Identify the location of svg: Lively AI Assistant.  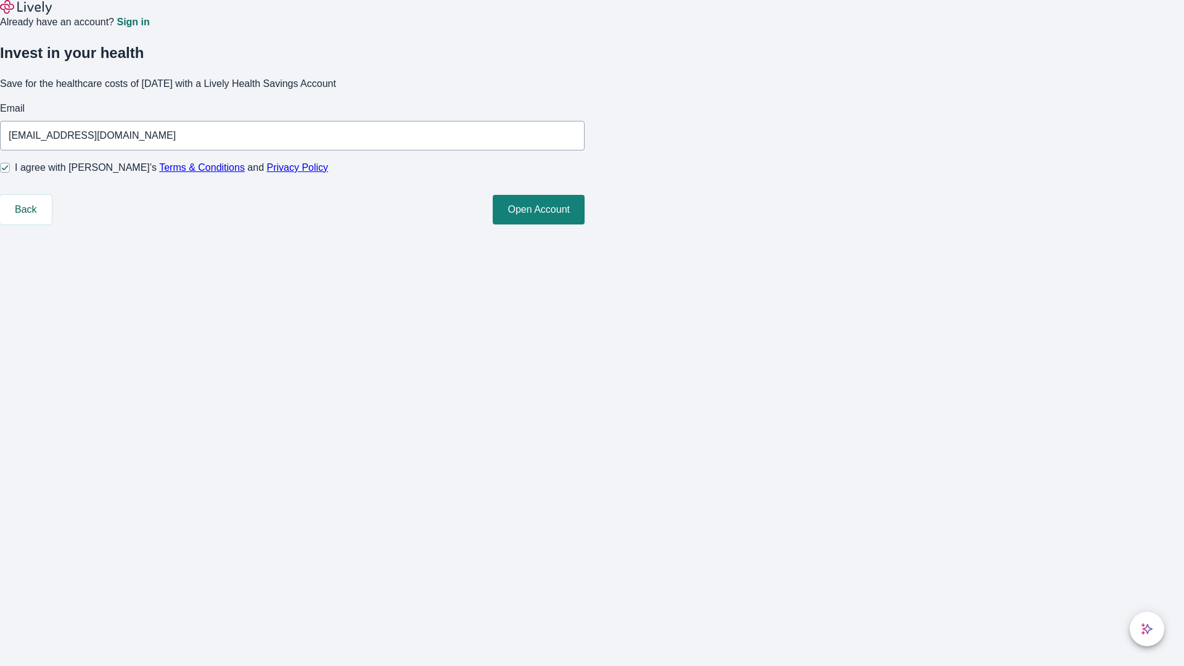
(1147, 629).